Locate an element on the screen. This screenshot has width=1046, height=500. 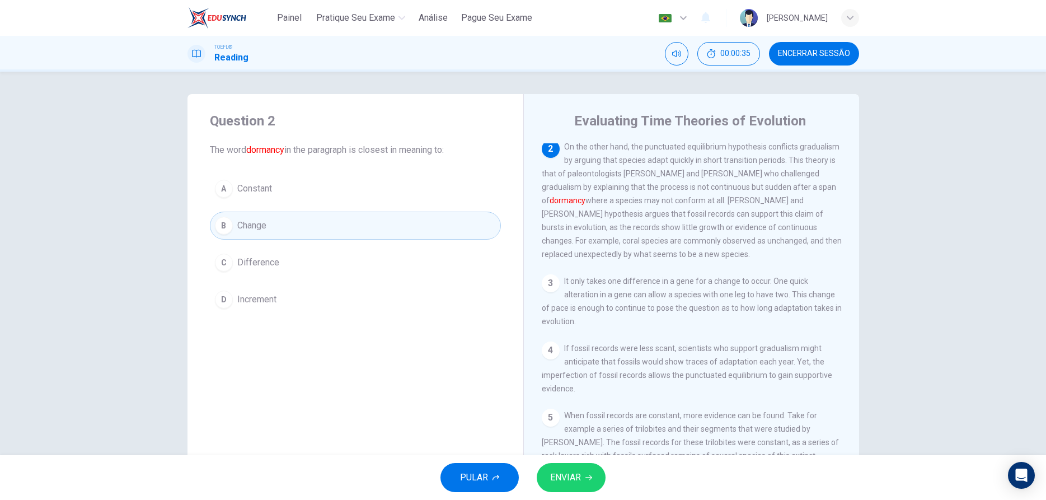
button: Pratique seu exame is located at coordinates (360, 18).